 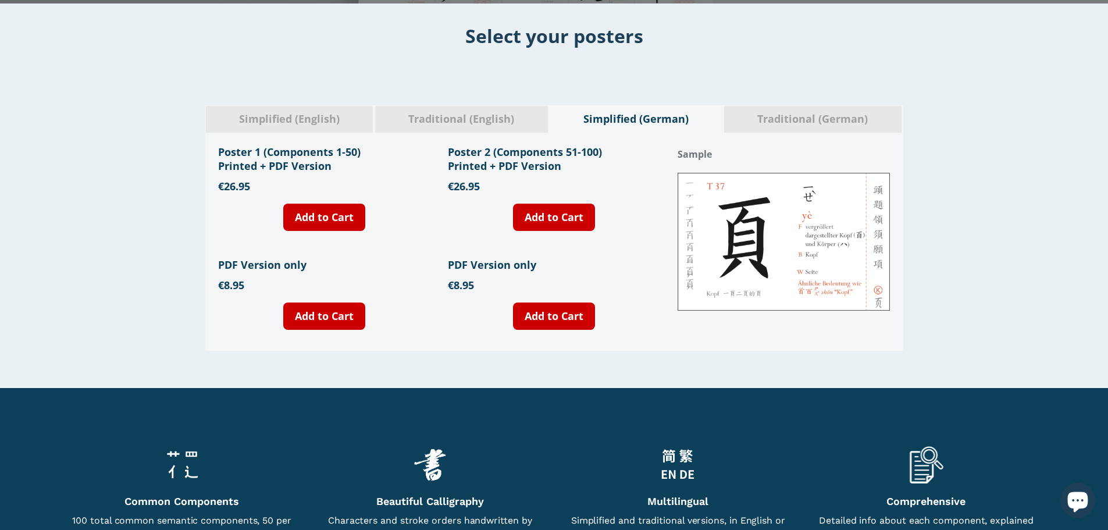 What do you see at coordinates (813, 119) in the screenshot?
I see `span: Traditional (German)` at bounding box center [813, 119].